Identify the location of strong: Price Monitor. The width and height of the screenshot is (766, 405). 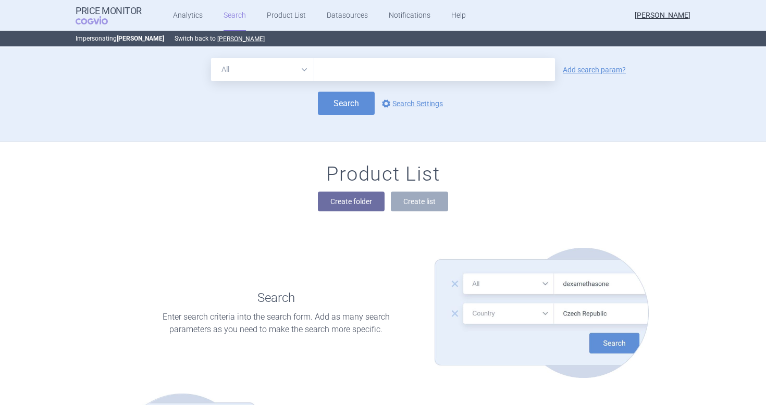
(108, 11).